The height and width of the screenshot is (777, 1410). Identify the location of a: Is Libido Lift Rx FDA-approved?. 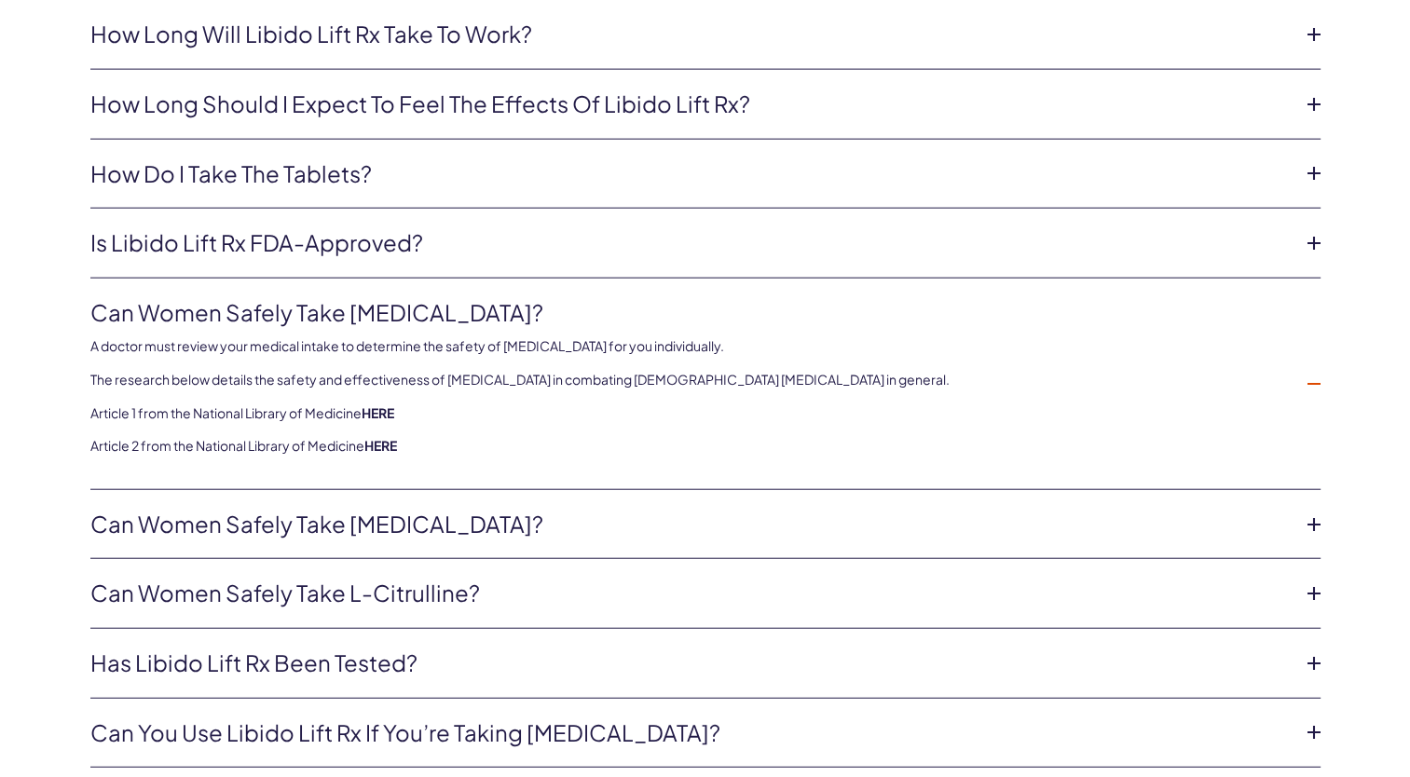
(691, 243).